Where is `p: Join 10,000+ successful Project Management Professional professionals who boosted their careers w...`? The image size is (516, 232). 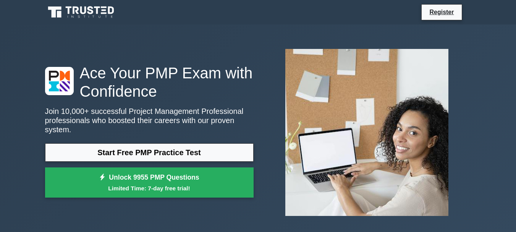 p: Join 10,000+ successful Project Management Professional professionals who boosted their careers w... is located at coordinates (149, 120).